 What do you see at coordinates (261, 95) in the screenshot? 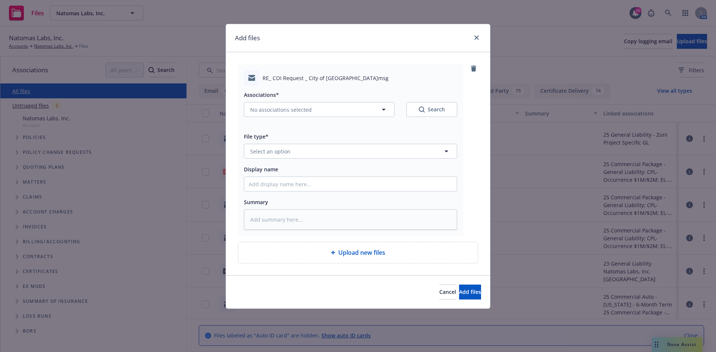
I see `span: Associations*` at bounding box center [261, 95].